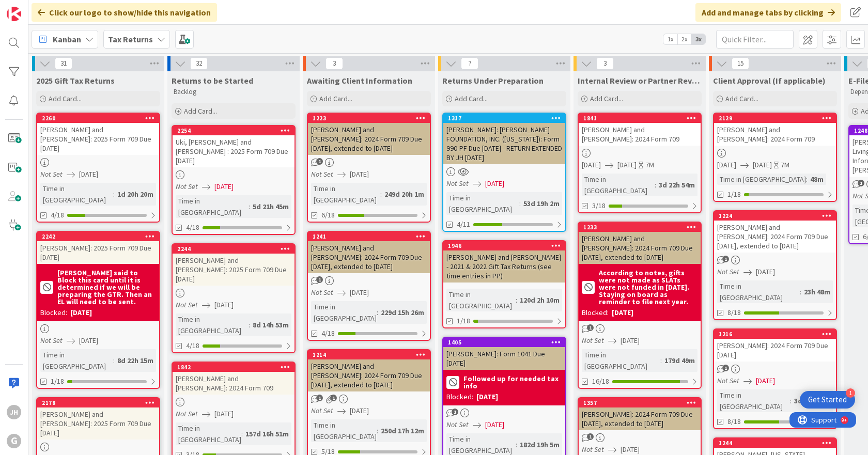 The width and height of the screenshot is (868, 455). What do you see at coordinates (742, 99) in the screenshot?
I see `span: Add Card...` at bounding box center [742, 99].